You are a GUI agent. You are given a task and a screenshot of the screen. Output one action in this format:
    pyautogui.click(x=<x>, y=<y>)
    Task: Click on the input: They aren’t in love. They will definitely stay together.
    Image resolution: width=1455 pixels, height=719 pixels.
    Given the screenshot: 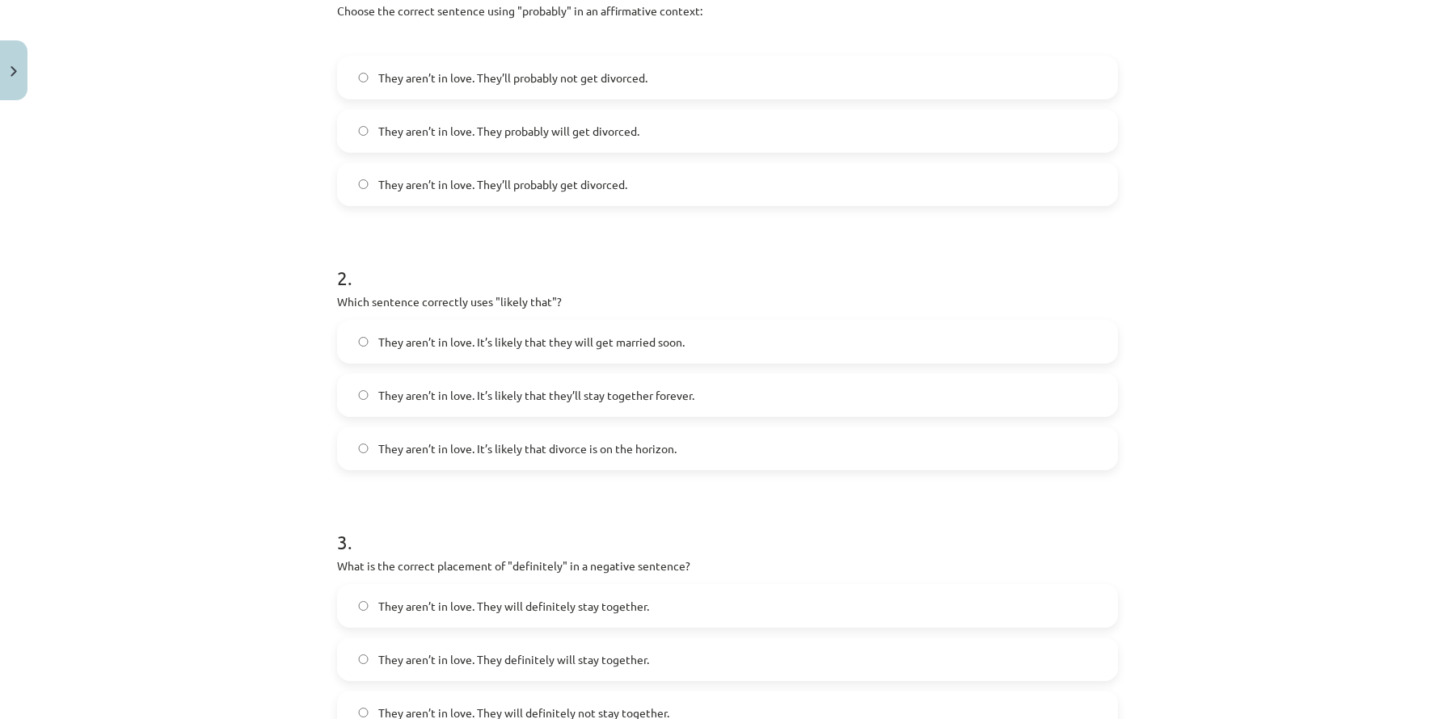 What is the action you would take?
    pyautogui.click(x=363, y=606)
    